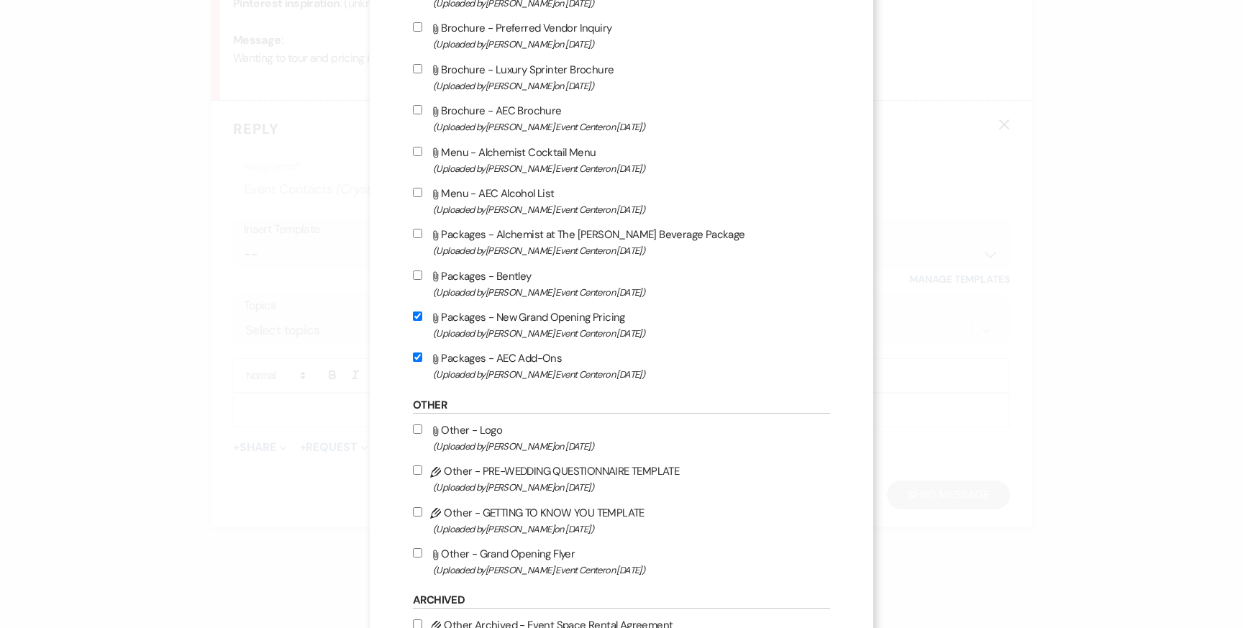  I want to click on label: Packages - New Grand Opening Pricing, so click(621, 324).